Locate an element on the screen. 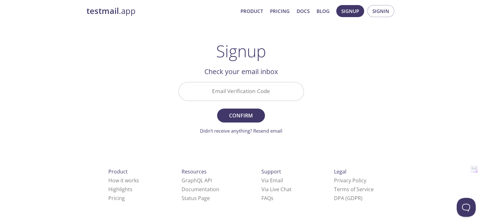  a: Documentation is located at coordinates (200, 189).